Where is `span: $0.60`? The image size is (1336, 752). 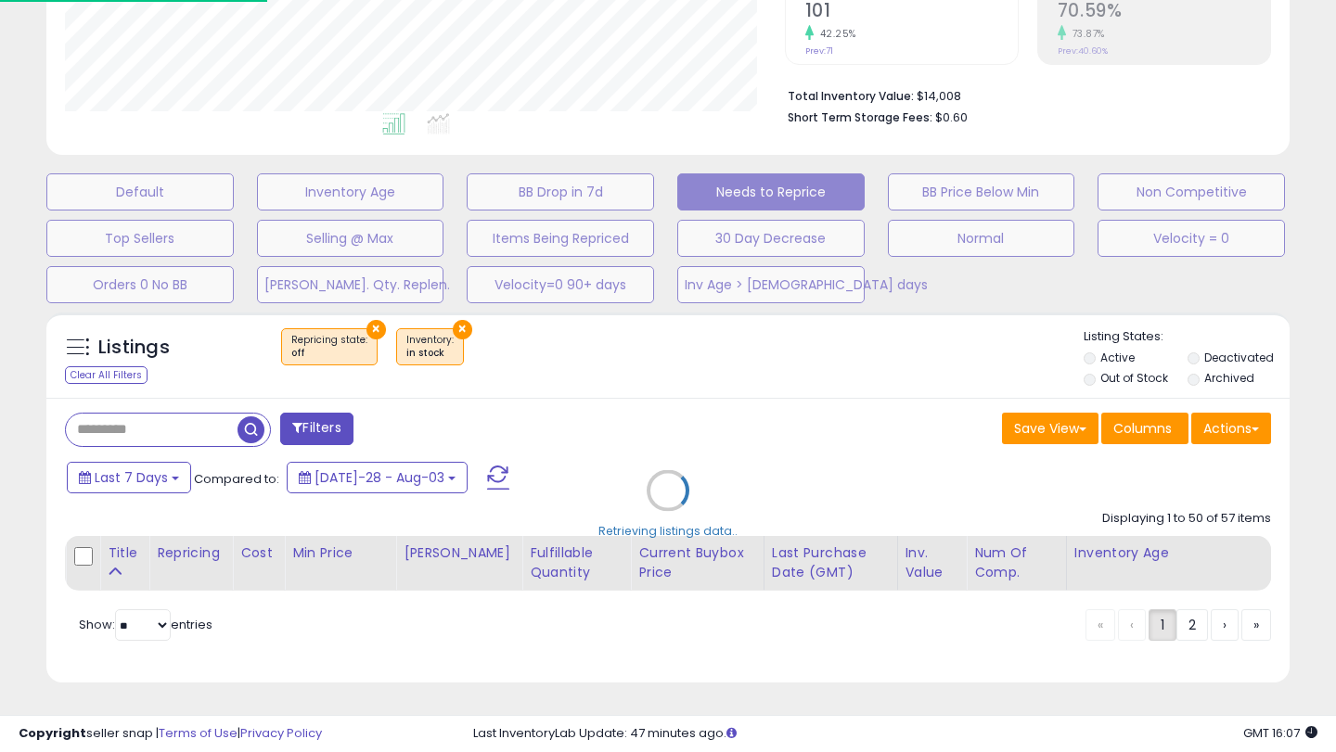
span: $0.60 is located at coordinates (951, 117).